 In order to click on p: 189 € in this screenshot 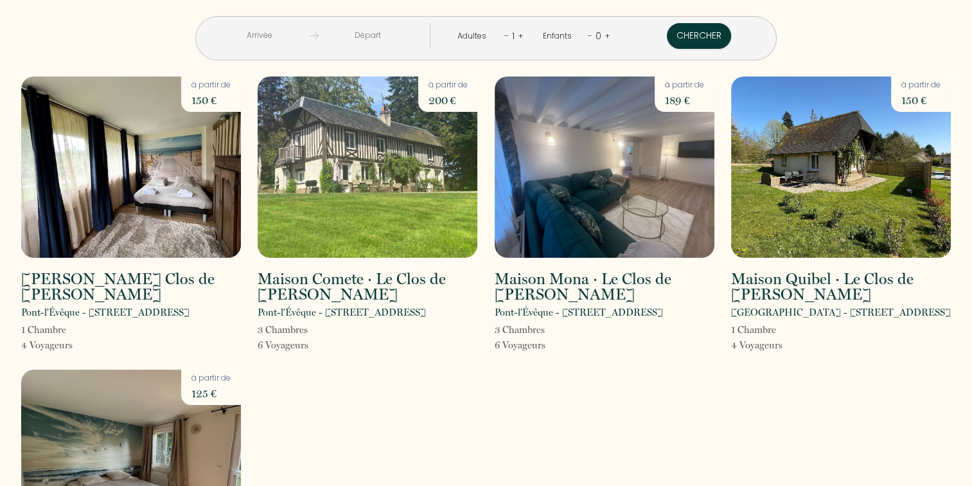, I will do `click(684, 100)`.